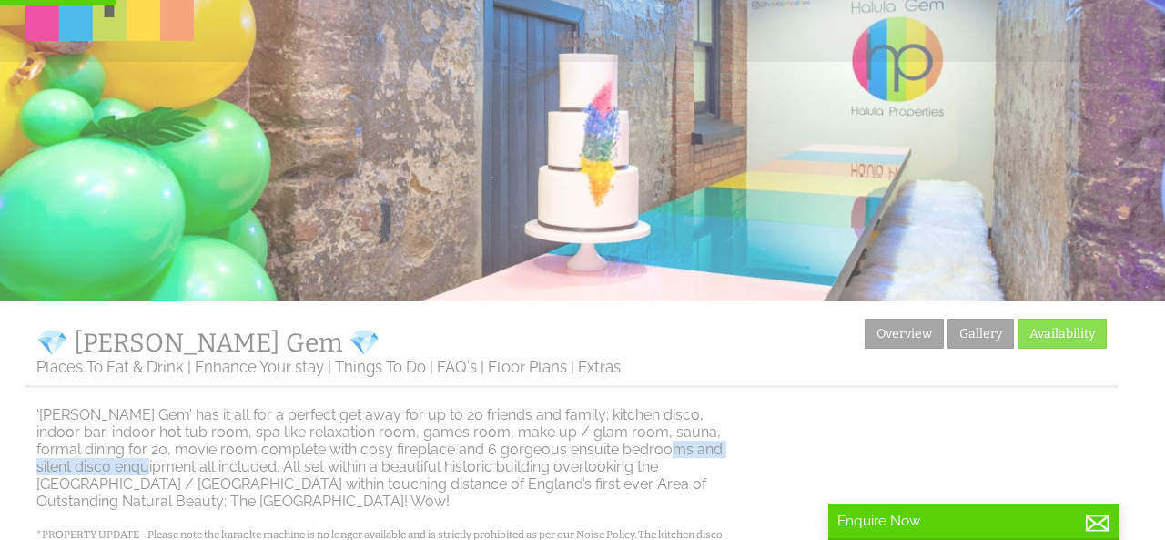 This screenshot has width=1165, height=540. Describe the element at coordinates (457, 367) in the screenshot. I see `a: FAQ's` at that location.